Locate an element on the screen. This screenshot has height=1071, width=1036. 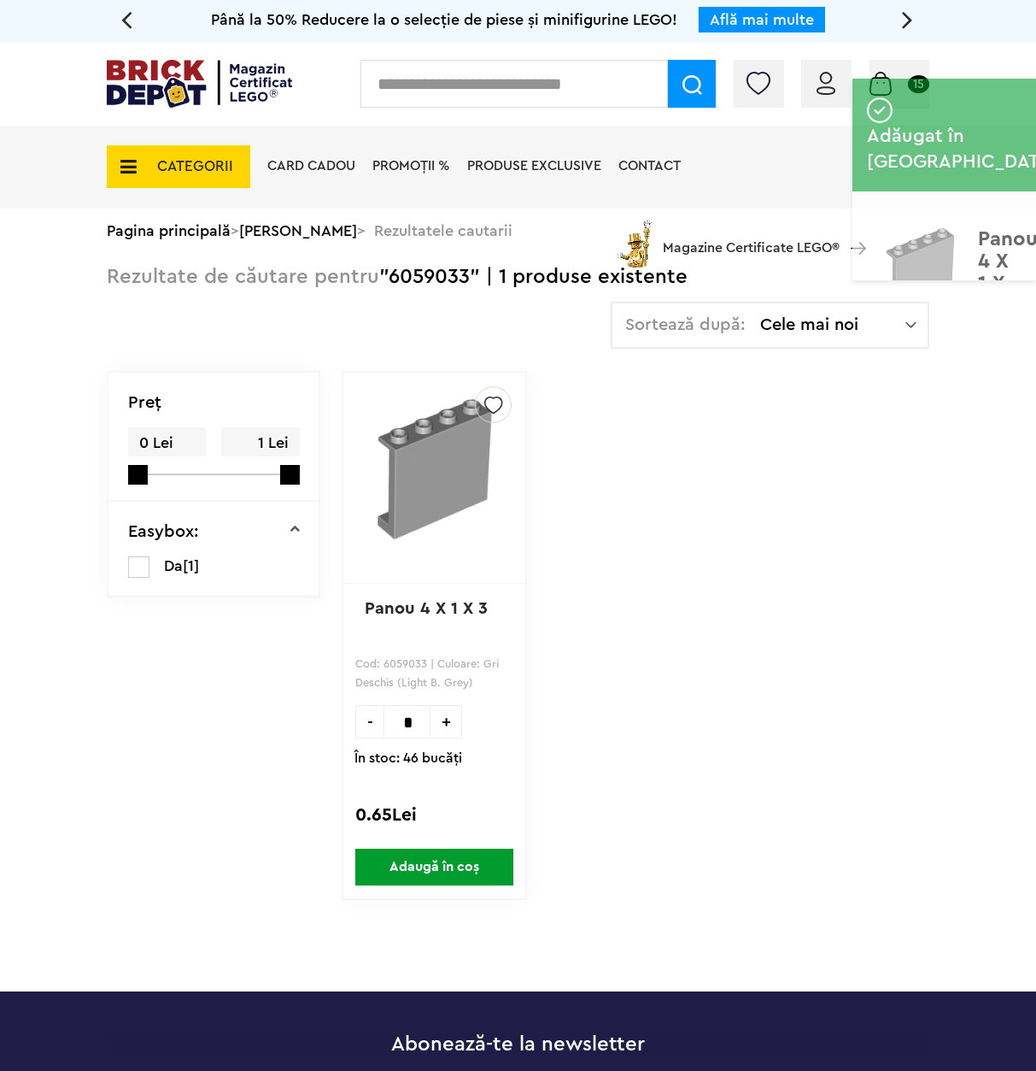
span: Cele mai noi is located at coordinates (833, 325).